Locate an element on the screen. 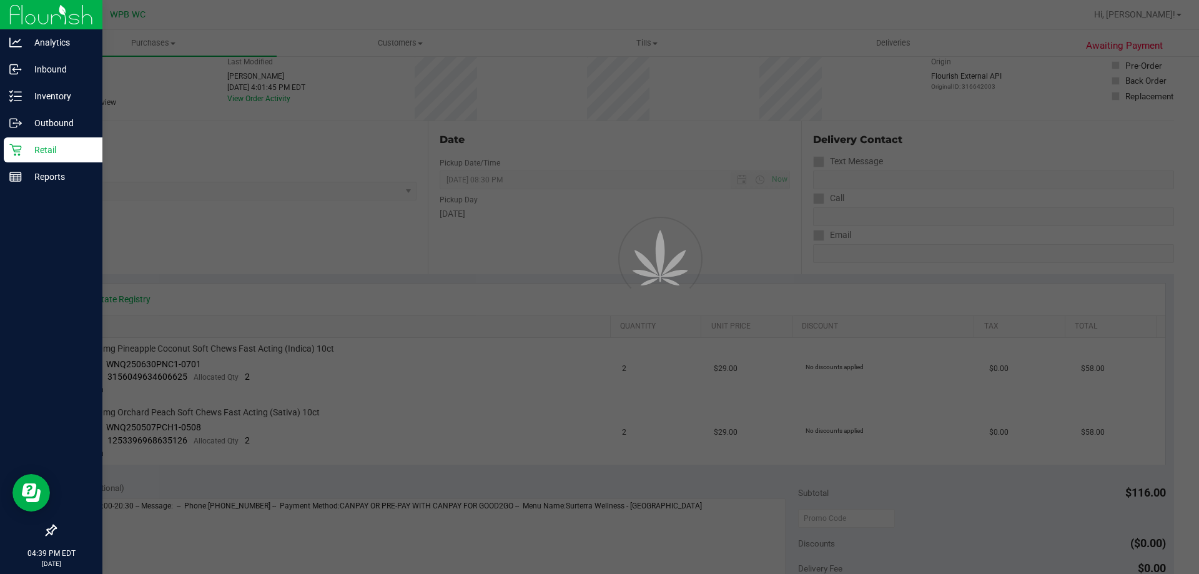 This screenshot has width=1199, height=574. inline-svg: Outbound is located at coordinates (16, 123).